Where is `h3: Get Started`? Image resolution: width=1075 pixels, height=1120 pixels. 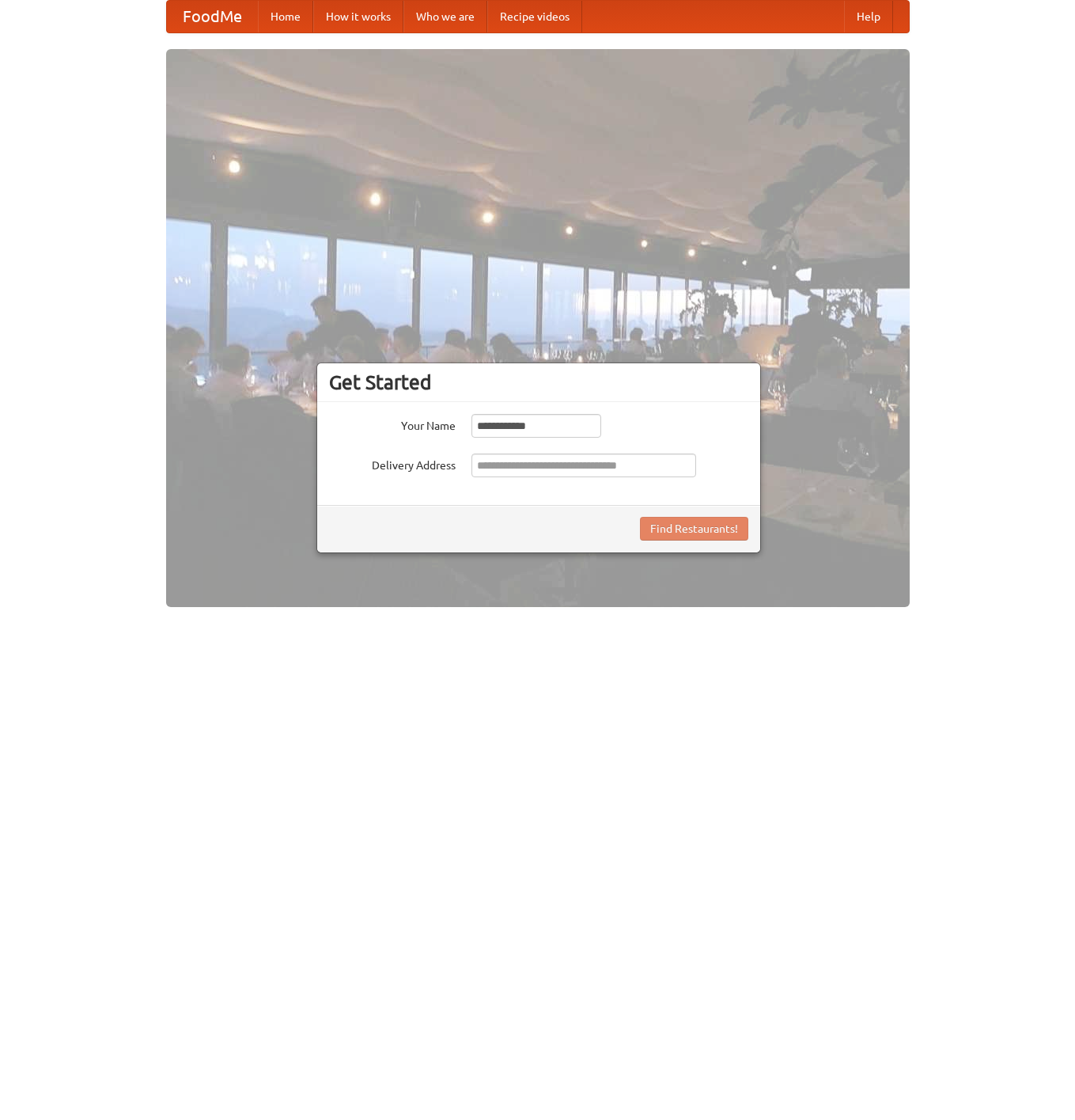
h3: Get Started is located at coordinates (538, 382).